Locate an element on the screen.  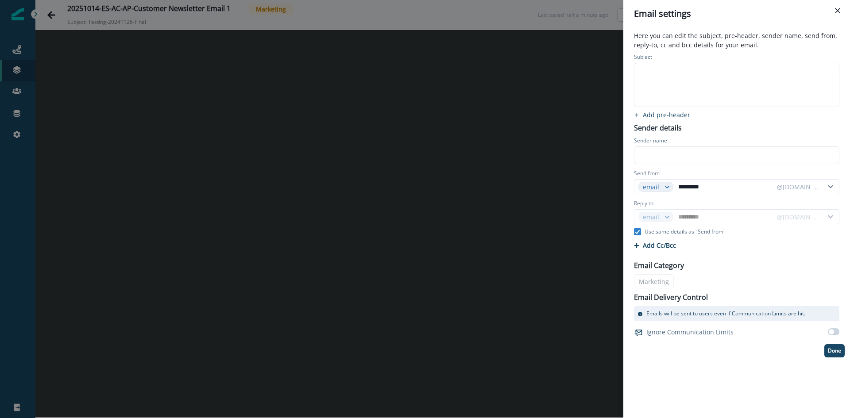
button: add preheader is located at coordinates (662, 115).